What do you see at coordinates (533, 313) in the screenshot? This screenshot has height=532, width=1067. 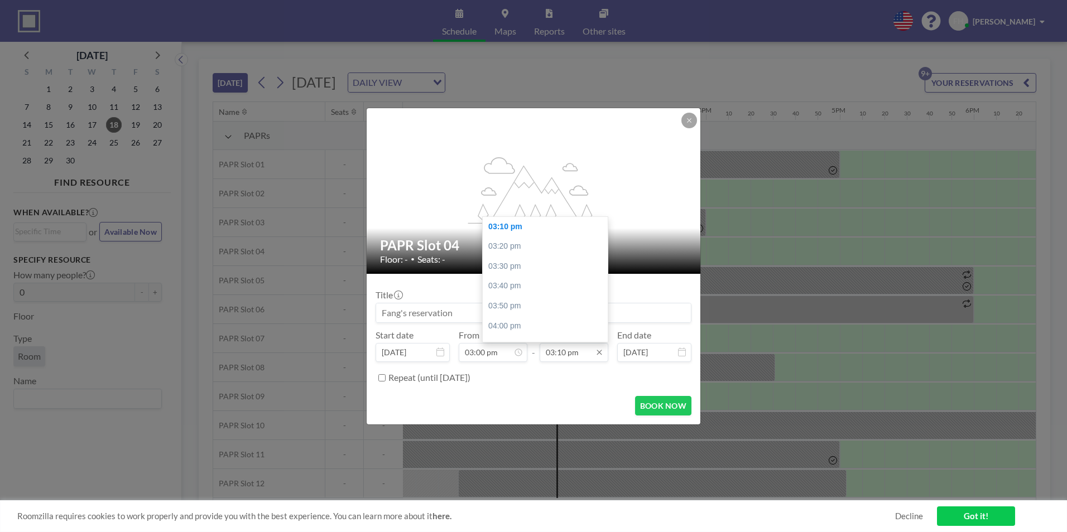 I see `input: Fang's reservation` at bounding box center [533, 313].